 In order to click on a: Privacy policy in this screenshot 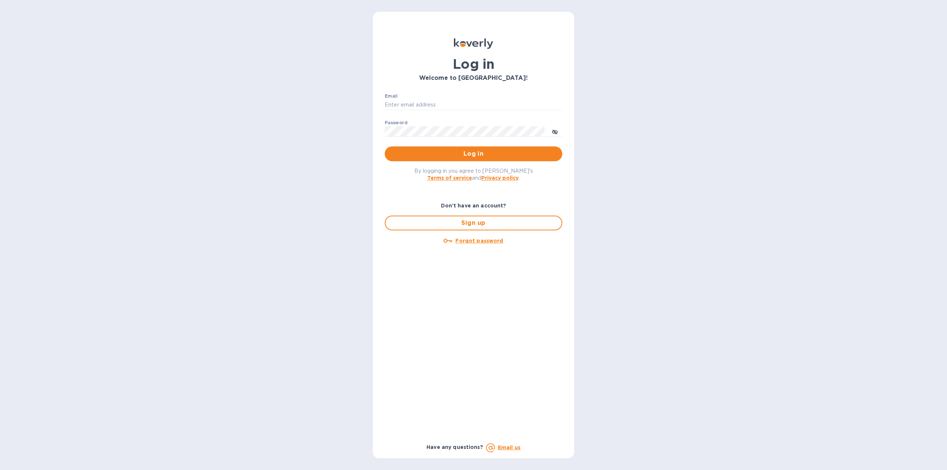, I will do `click(500, 178)`.